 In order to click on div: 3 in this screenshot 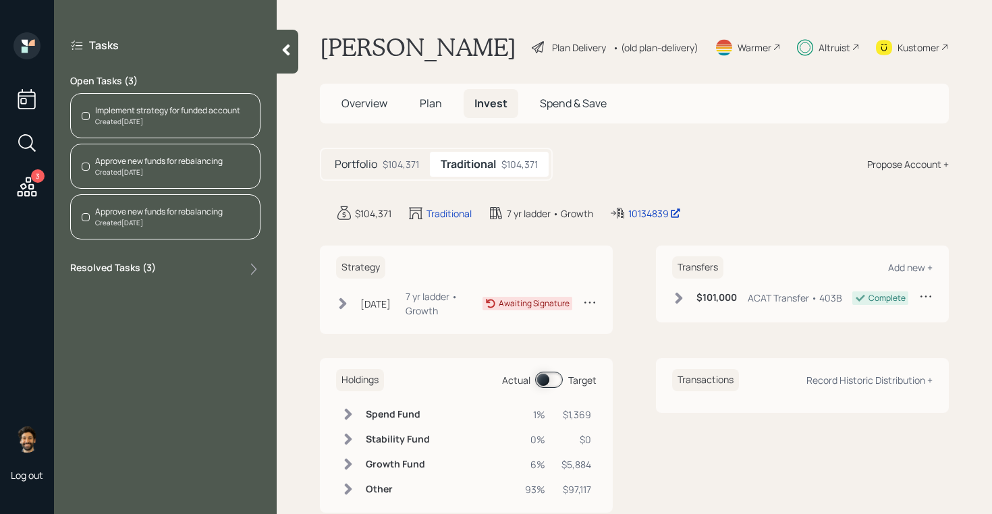, I will do `click(38, 176)`.